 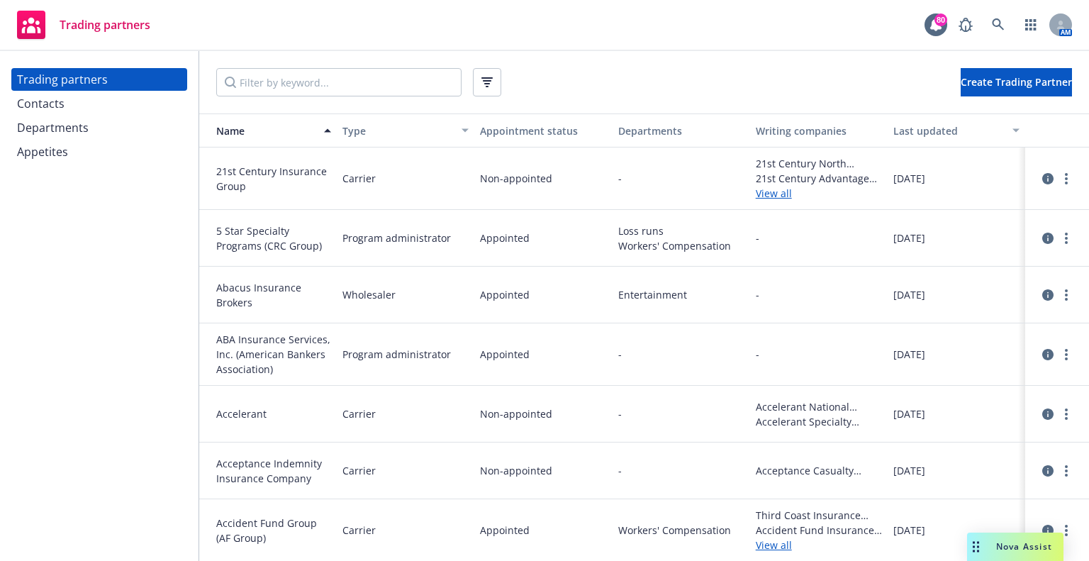 What do you see at coordinates (40, 104) in the screenshot?
I see `div: Contacts` at bounding box center [40, 104].